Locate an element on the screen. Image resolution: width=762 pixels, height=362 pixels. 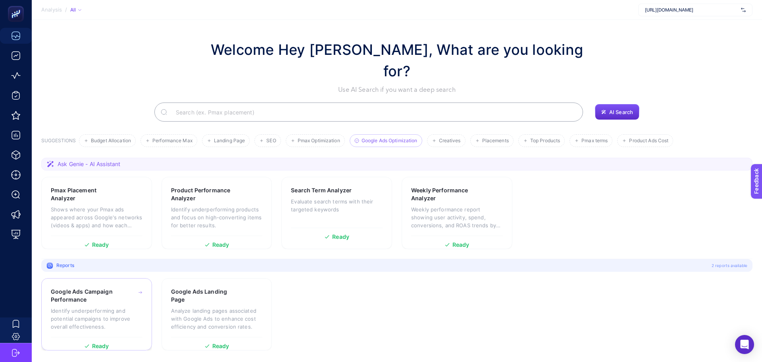
h3: Search Term Analyzer is located at coordinates (321, 190).